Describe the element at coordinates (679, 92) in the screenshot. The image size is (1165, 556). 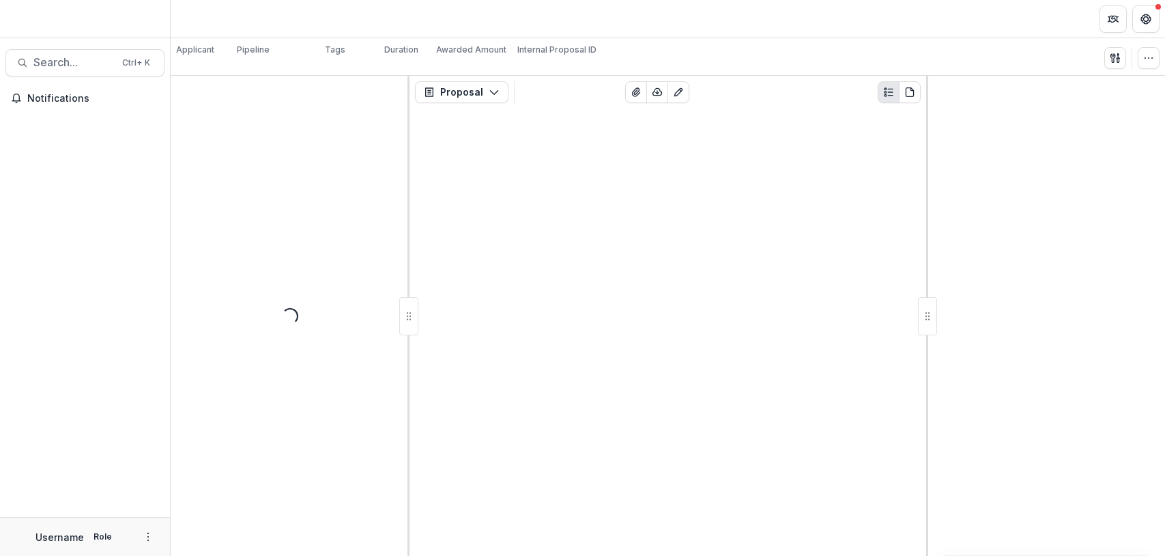
I see `button: Edit as form` at that location.